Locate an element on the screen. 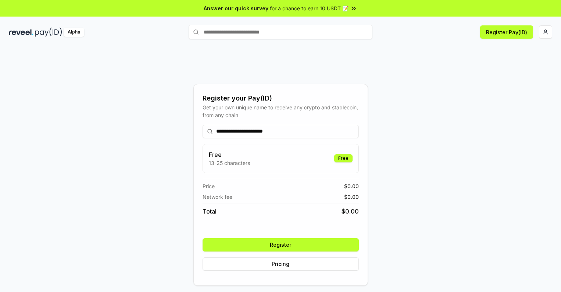 The image size is (561, 292). div: Register your Pay(ID) is located at coordinates (281, 98).